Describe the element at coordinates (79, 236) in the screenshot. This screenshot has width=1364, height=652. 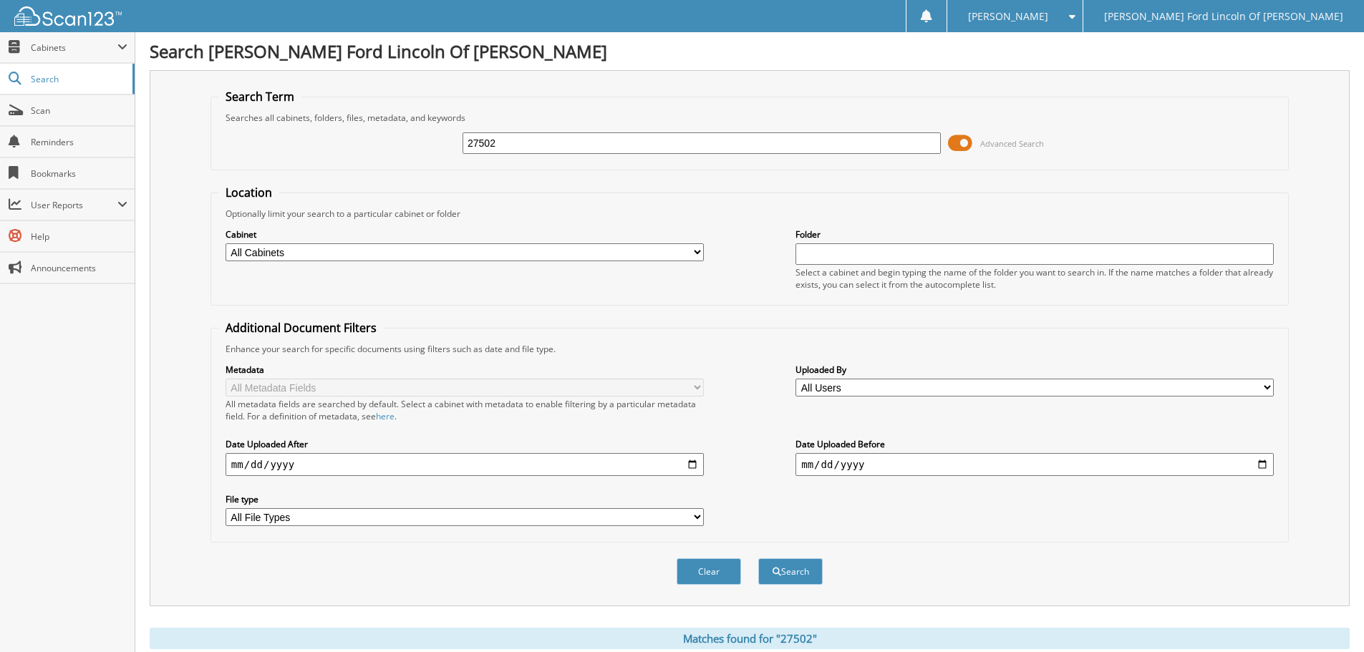
I see `span: Help` at that location.